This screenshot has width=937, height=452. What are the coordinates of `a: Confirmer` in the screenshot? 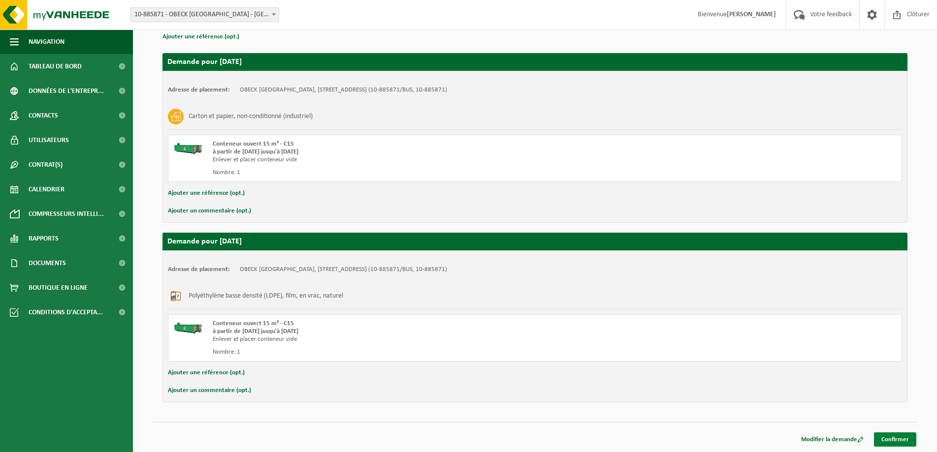 It's located at (895, 440).